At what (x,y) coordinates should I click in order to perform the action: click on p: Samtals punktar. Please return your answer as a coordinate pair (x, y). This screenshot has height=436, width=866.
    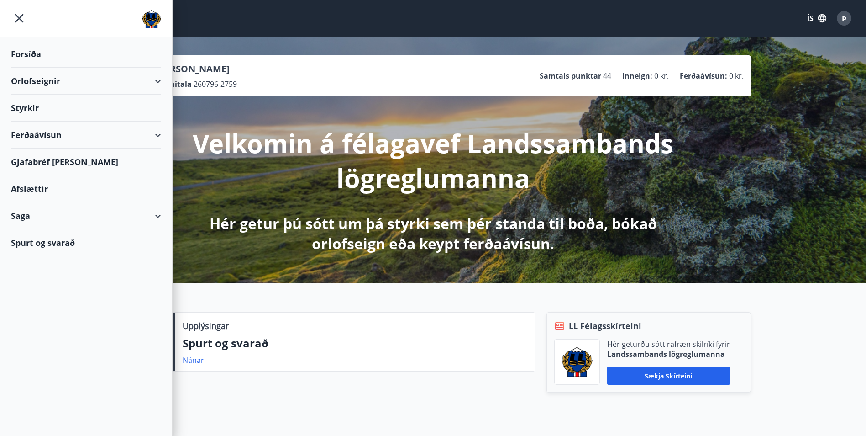
    Looking at the image, I should click on (570, 76).